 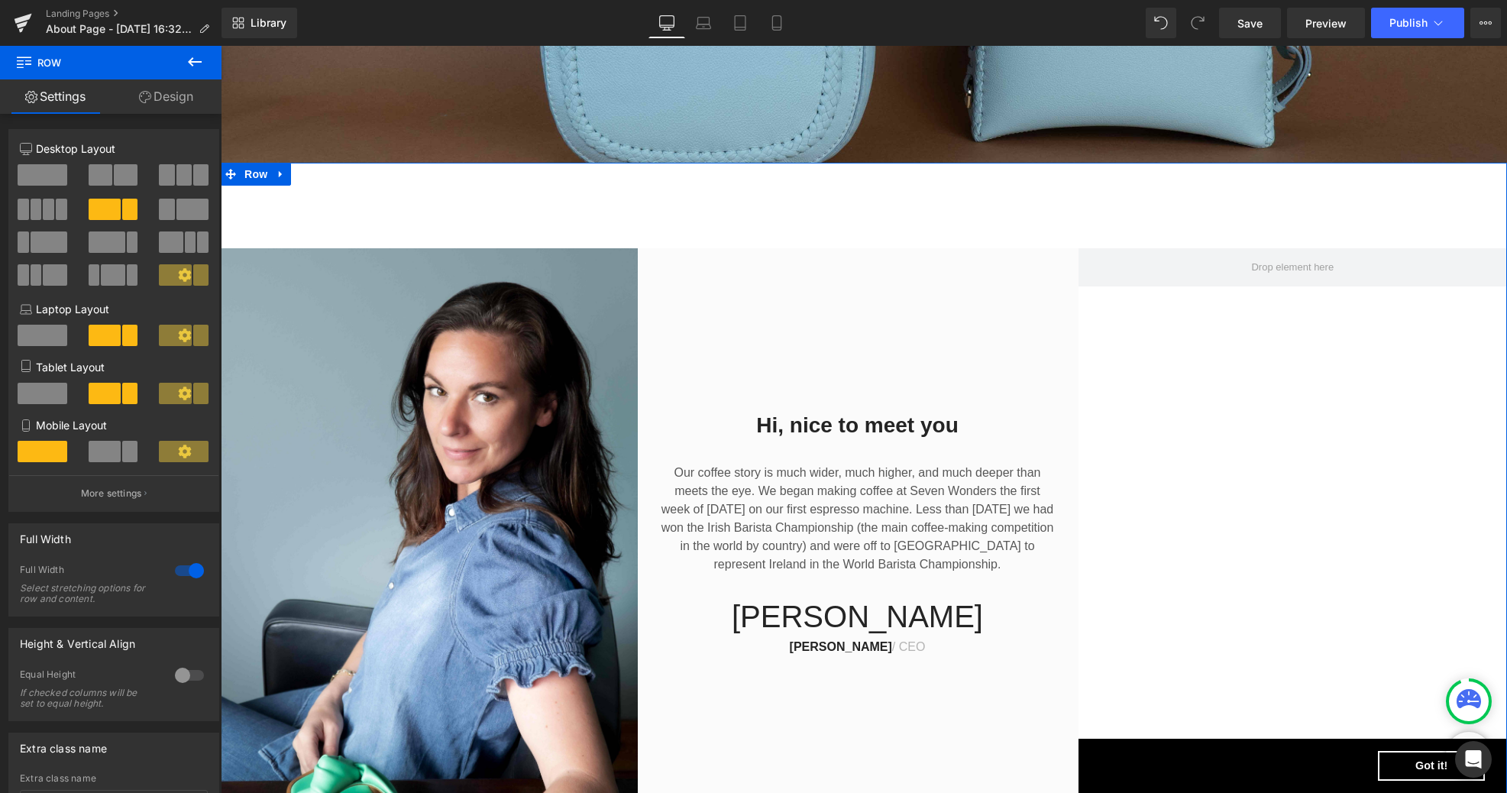 I want to click on div: Equal Height, so click(x=89, y=676).